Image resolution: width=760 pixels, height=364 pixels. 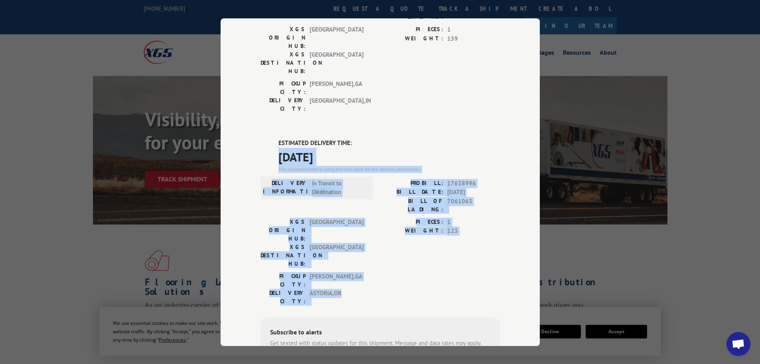 What do you see at coordinates (412, 183) in the screenshot?
I see `label: PROBILL:` at bounding box center [412, 183].